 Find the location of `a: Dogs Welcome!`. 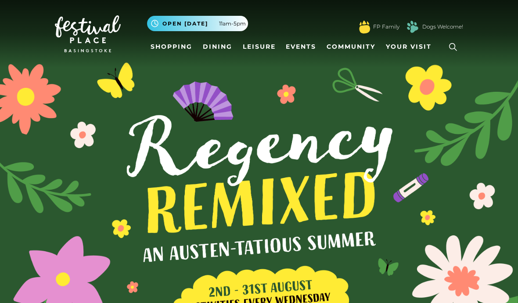

a: Dogs Welcome! is located at coordinates (442, 27).